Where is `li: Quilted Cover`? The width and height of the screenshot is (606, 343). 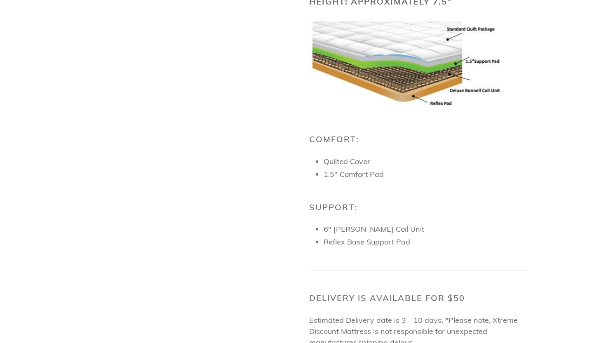
li: Quilted Cover is located at coordinates (425, 161).